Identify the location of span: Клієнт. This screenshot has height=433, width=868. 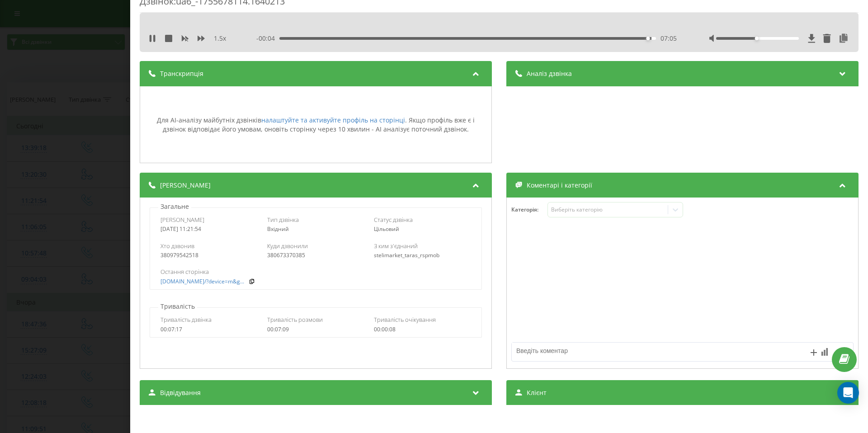
(537, 393).